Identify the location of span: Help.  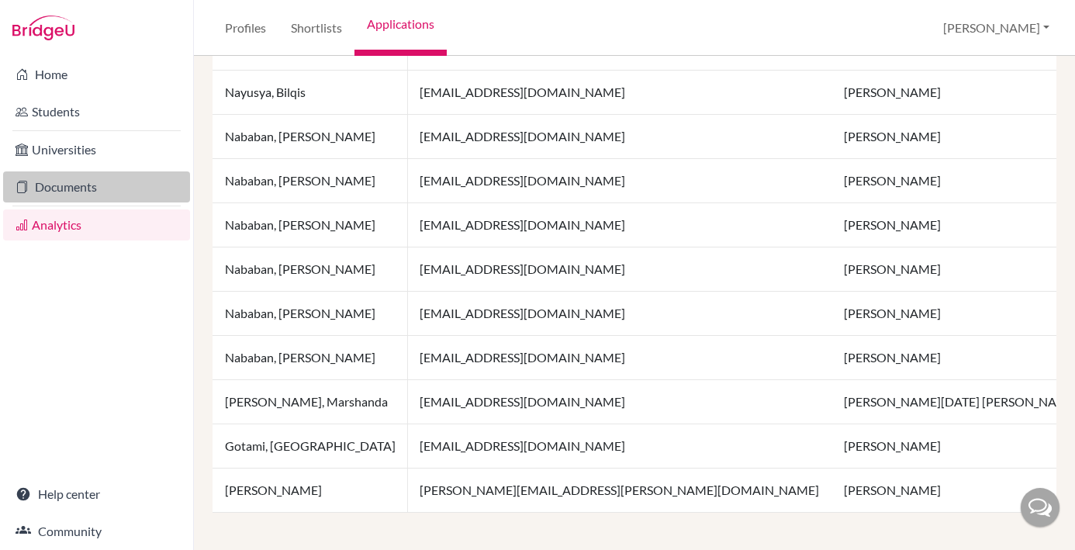
(51, 18).